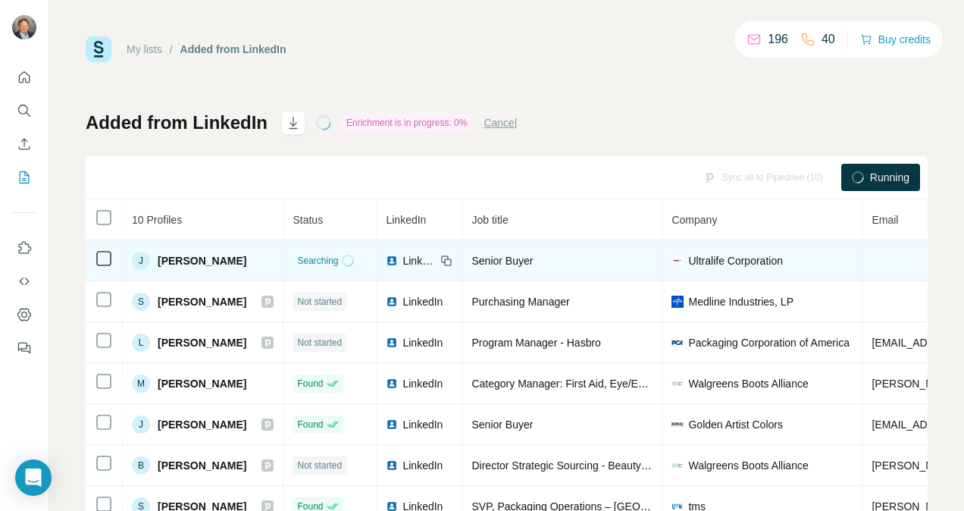  What do you see at coordinates (490, 220) in the screenshot?
I see `span: Job title` at bounding box center [490, 220].